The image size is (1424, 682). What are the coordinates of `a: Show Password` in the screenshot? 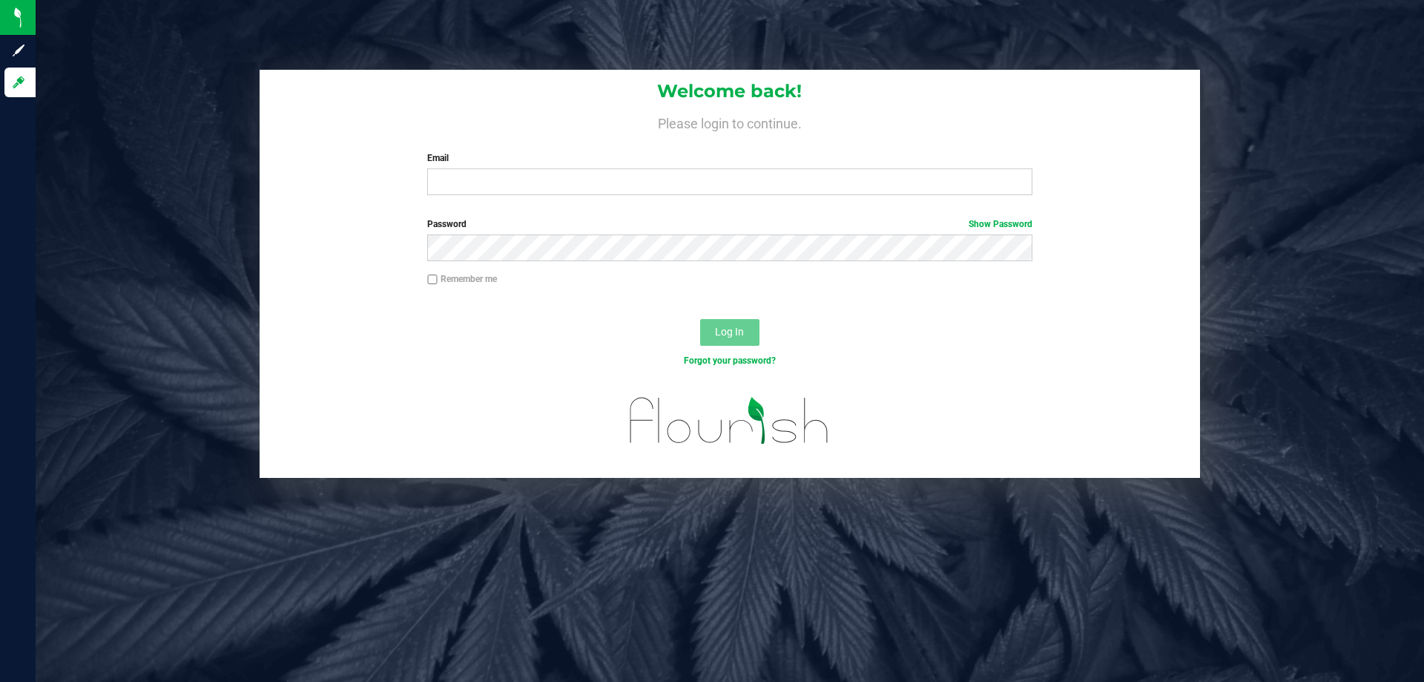 It's located at (1001, 224).